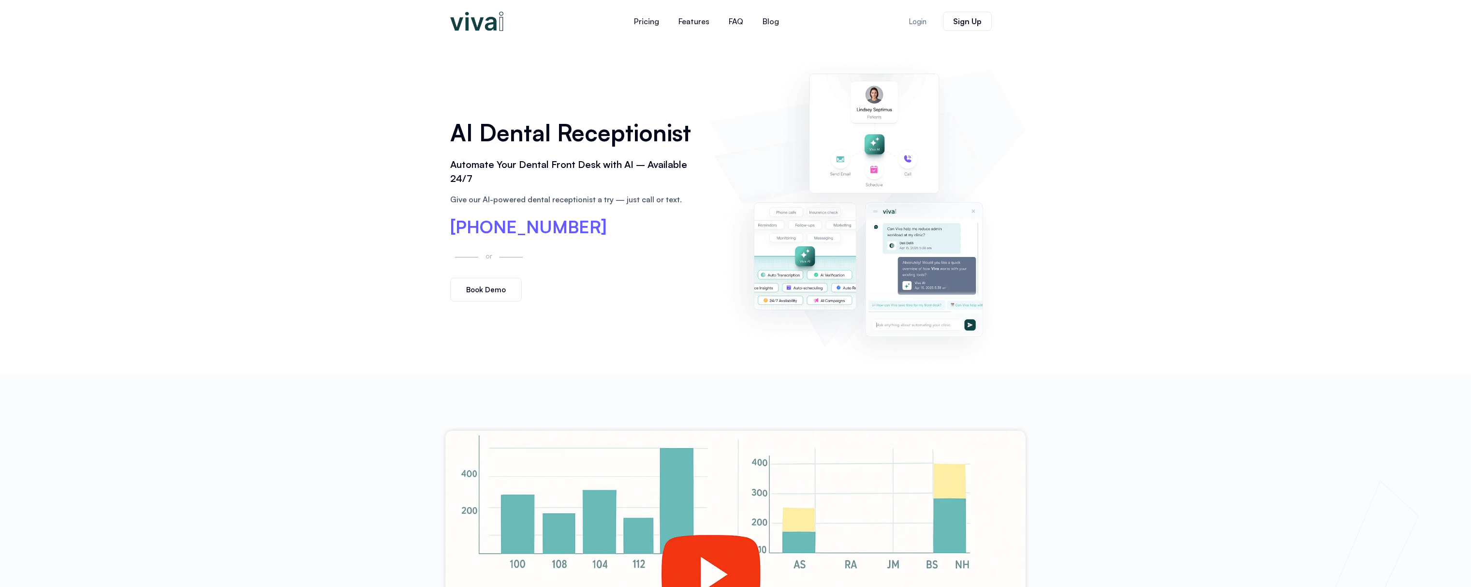  I want to click on img: AI dental receptionist dashboard – virtual receptionist dental office, so click(868, 208).